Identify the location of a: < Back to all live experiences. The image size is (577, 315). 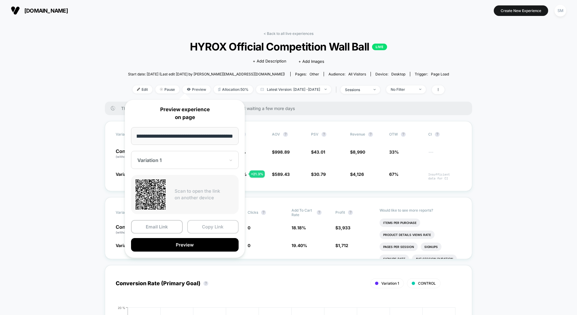
(288, 33).